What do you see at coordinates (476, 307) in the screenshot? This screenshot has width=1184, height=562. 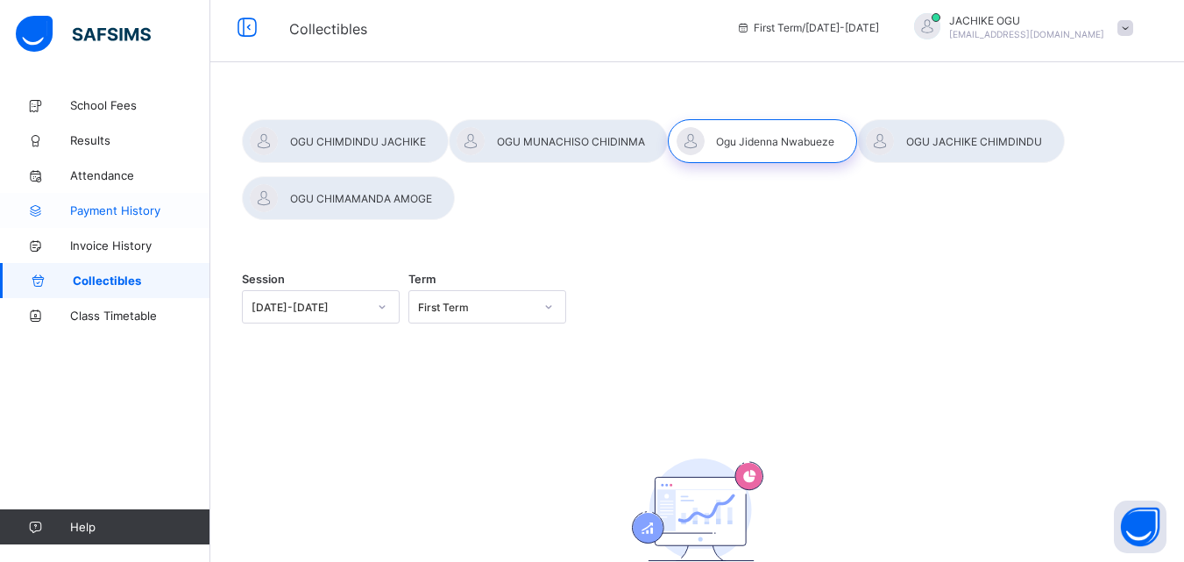 I see `div: First Term` at bounding box center [476, 307].